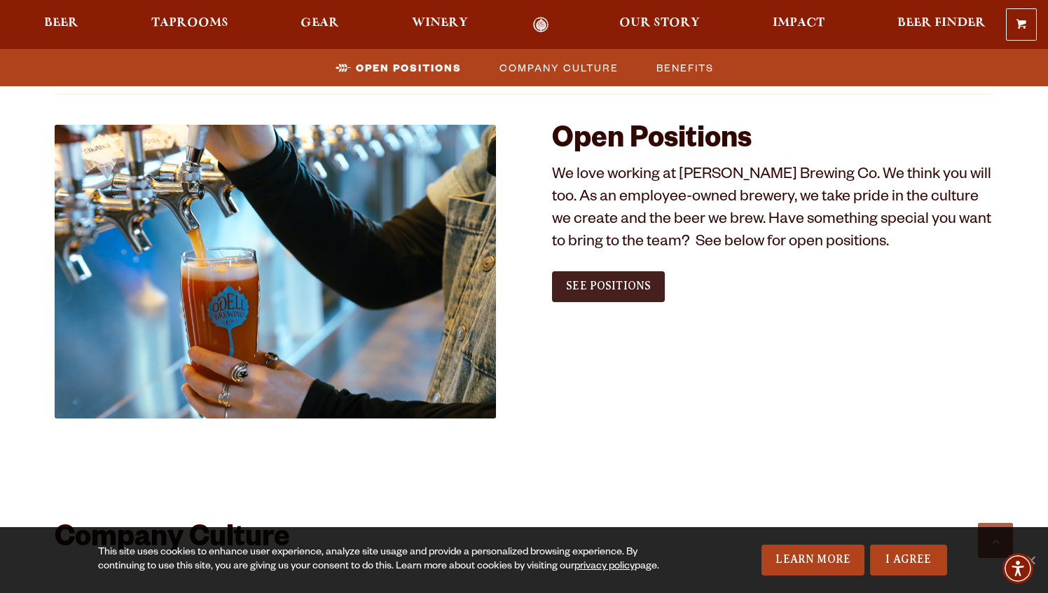  I want to click on a: Gear, so click(319, 25).